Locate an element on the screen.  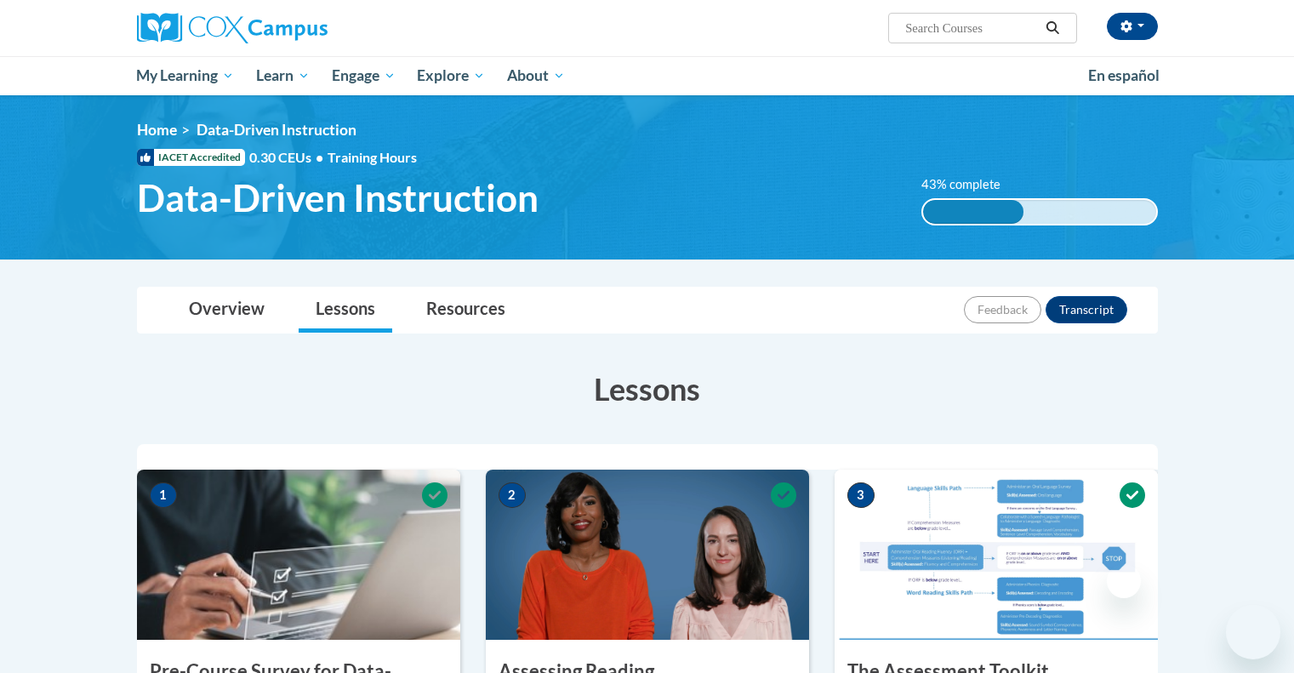
span: 3 is located at coordinates (861, 495).